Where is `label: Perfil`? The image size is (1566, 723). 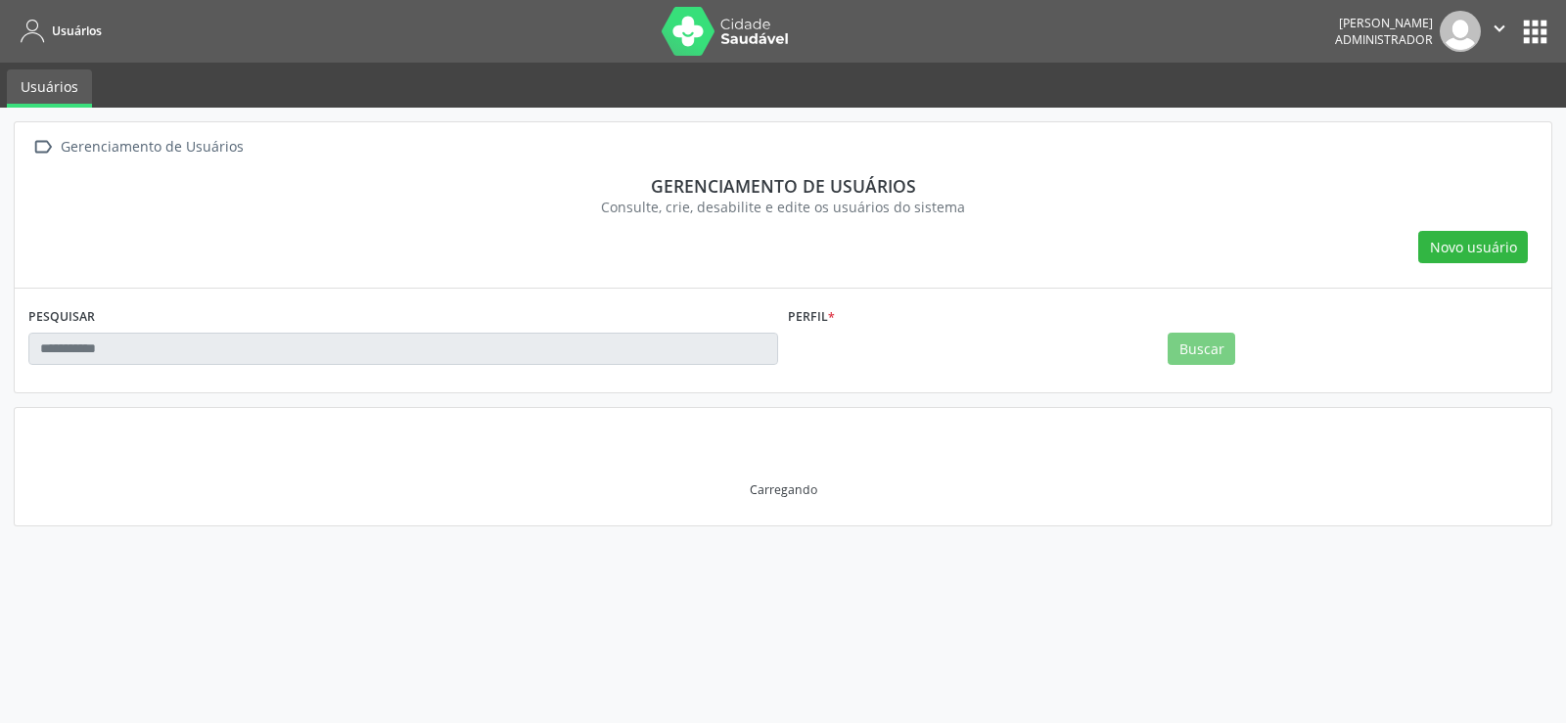 label: Perfil is located at coordinates (811, 317).